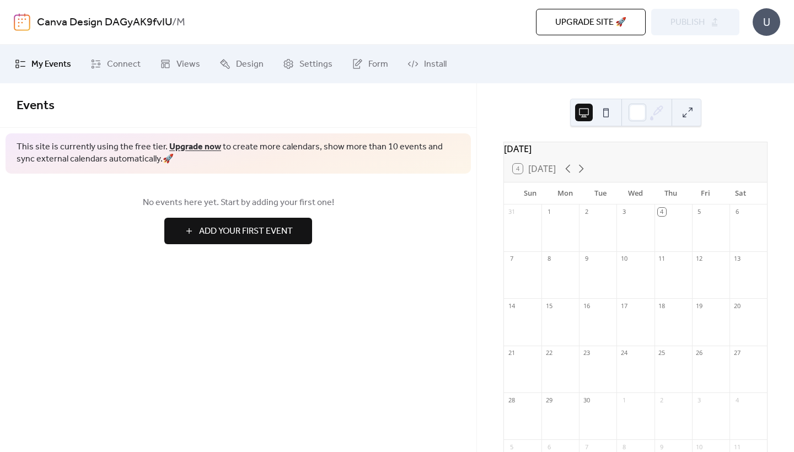 The image size is (794, 452). Describe the element at coordinates (250, 65) in the screenshot. I see `span: Design` at that location.